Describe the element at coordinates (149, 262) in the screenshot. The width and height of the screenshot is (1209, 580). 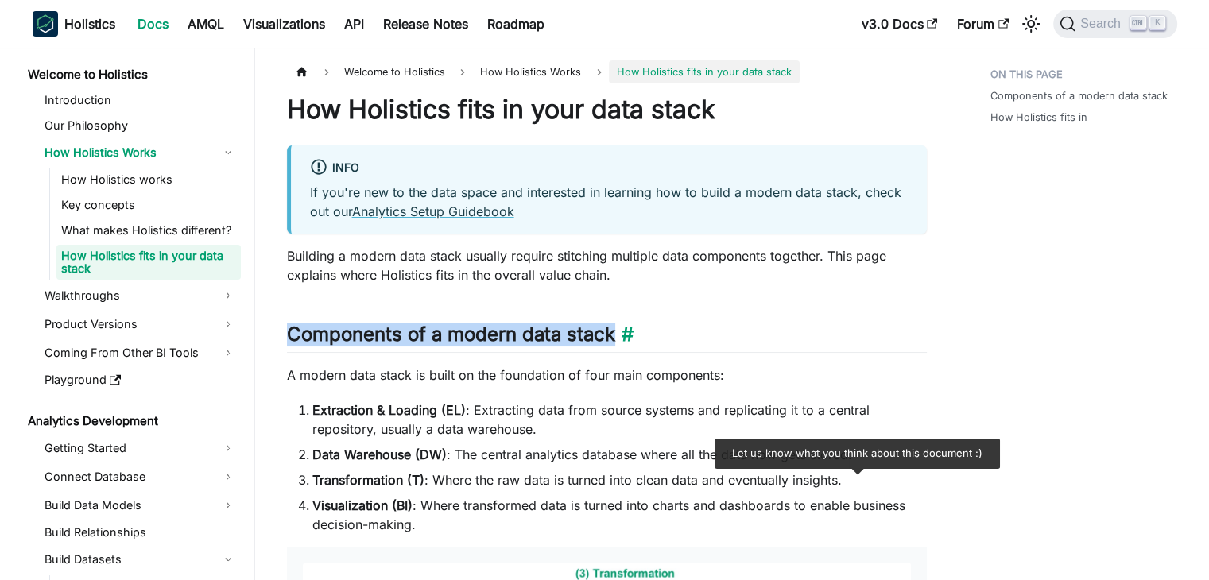
I see `a: How Holistics fits in your data stack` at that location.